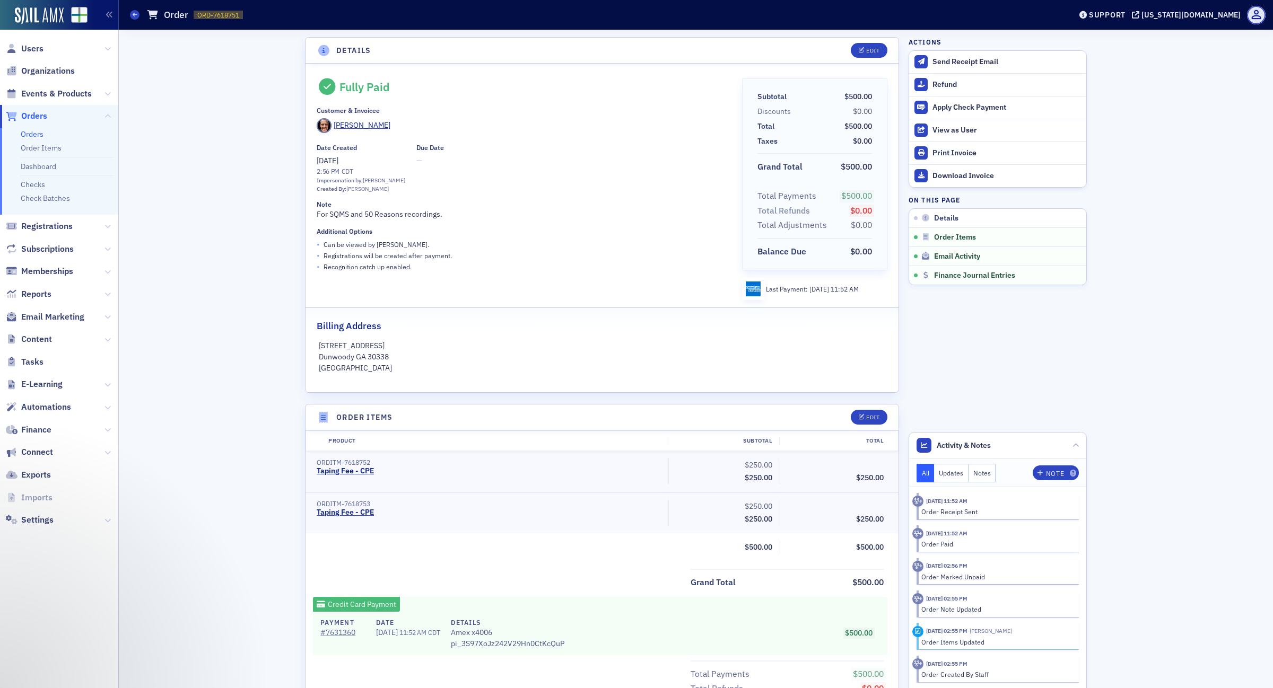 The height and width of the screenshot is (688, 1273). I want to click on span: Email Marketing, so click(53, 317).